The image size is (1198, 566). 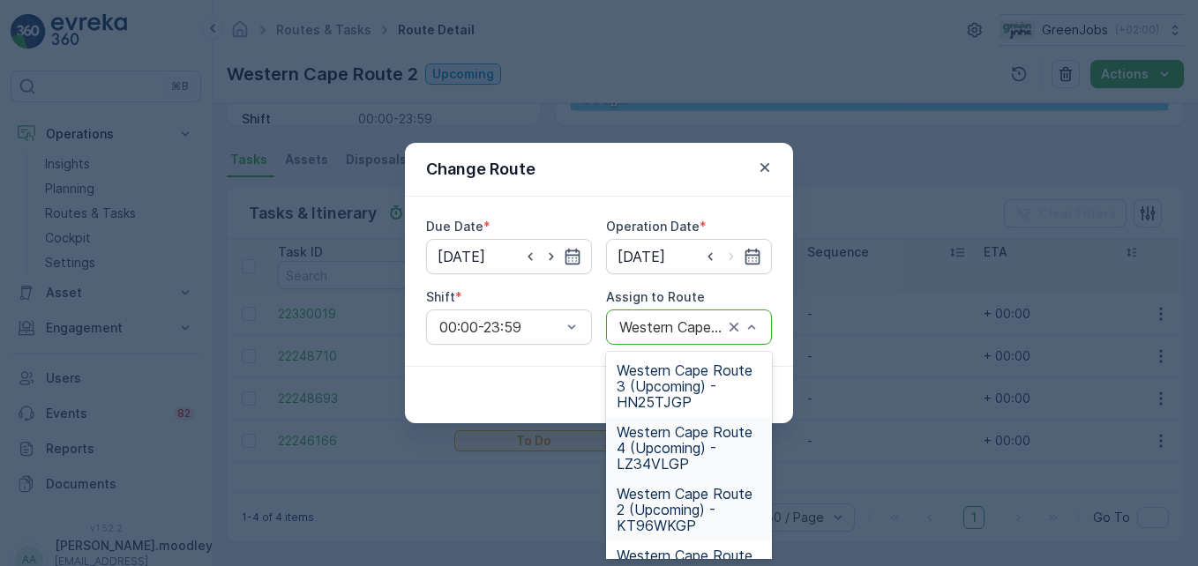 What do you see at coordinates (689, 510) in the screenshot?
I see `span: Western Cape Route 2 (Upcoming) - KT96WKGP` at bounding box center [689, 510].